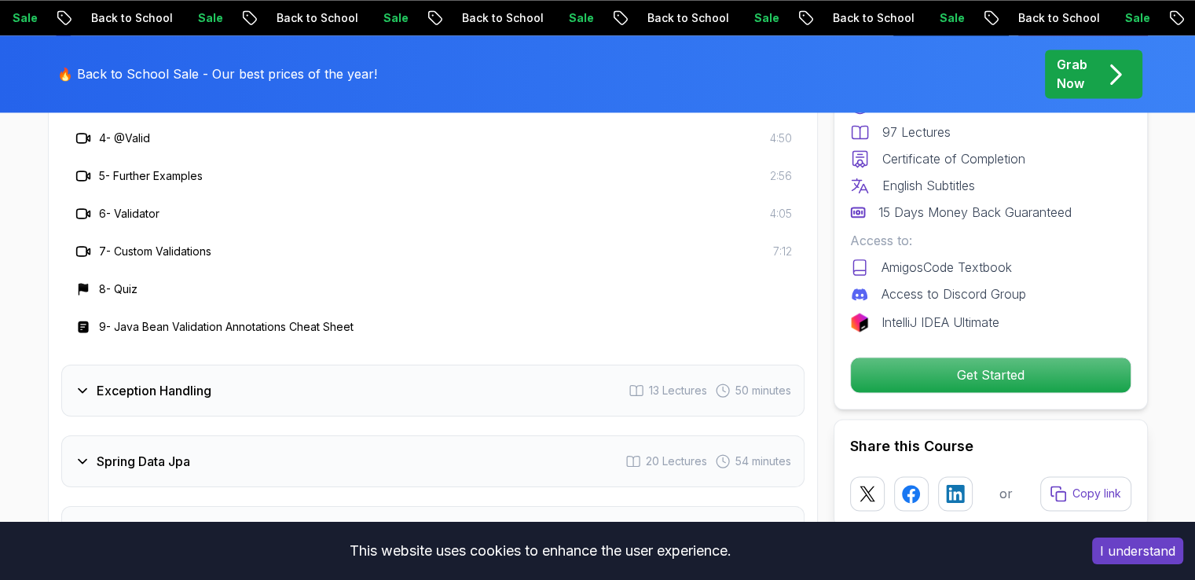  I want to click on button: Exception Handling13 Lectures 50 minutes, so click(433, 390).